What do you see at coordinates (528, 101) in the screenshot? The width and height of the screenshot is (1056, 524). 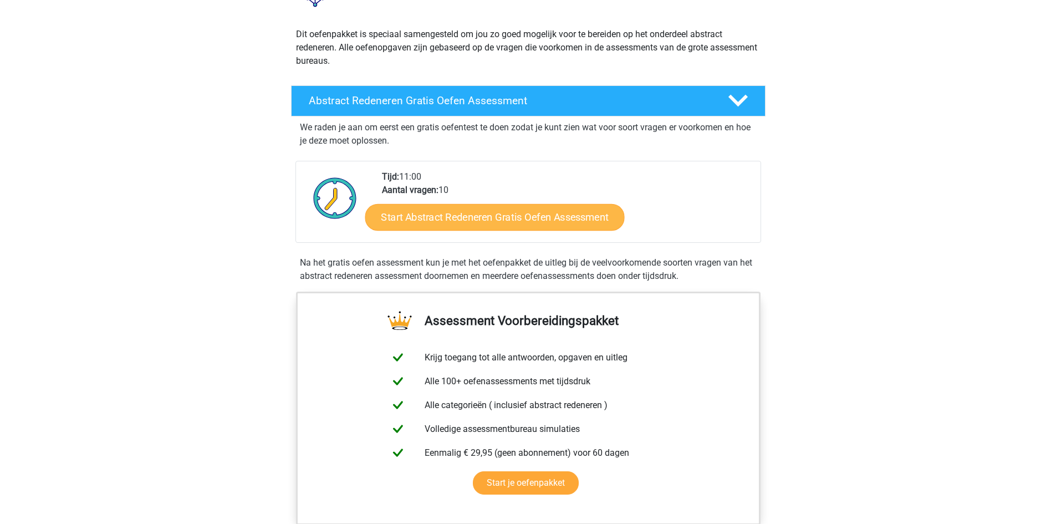 I see `a: Abstract Redeneren Gratis Oefen Assessment` at bounding box center [528, 101].